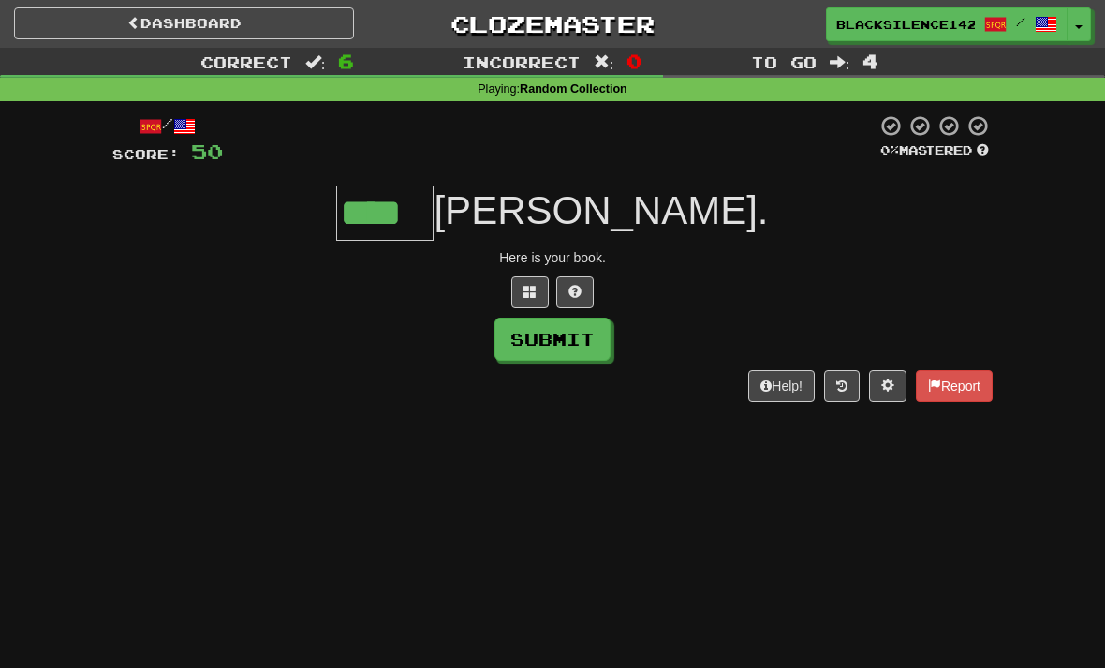  Describe the element at coordinates (575, 292) in the screenshot. I see `button: Single letter hint - you only get 1 per sentence and score half the points! alt+h` at that location.